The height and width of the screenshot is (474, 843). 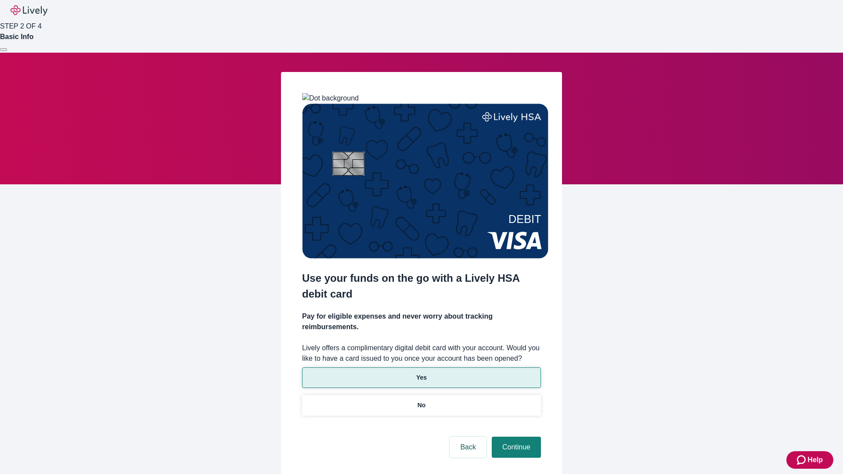 I want to click on button: Back, so click(x=468, y=447).